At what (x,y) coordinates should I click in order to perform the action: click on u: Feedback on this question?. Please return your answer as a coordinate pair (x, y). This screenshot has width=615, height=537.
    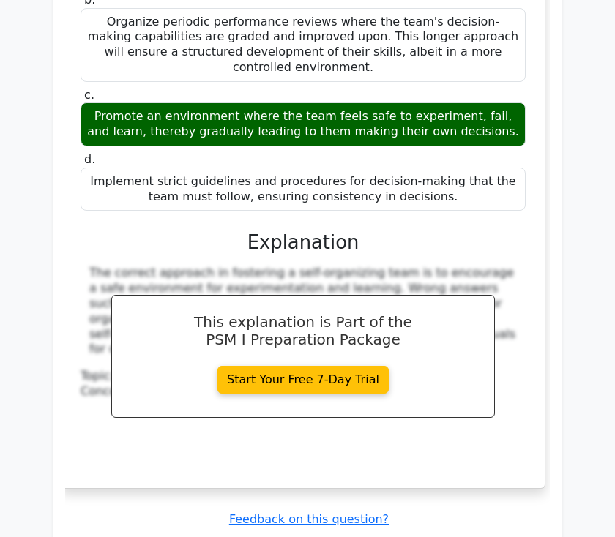
    Looking at the image, I should click on (309, 519).